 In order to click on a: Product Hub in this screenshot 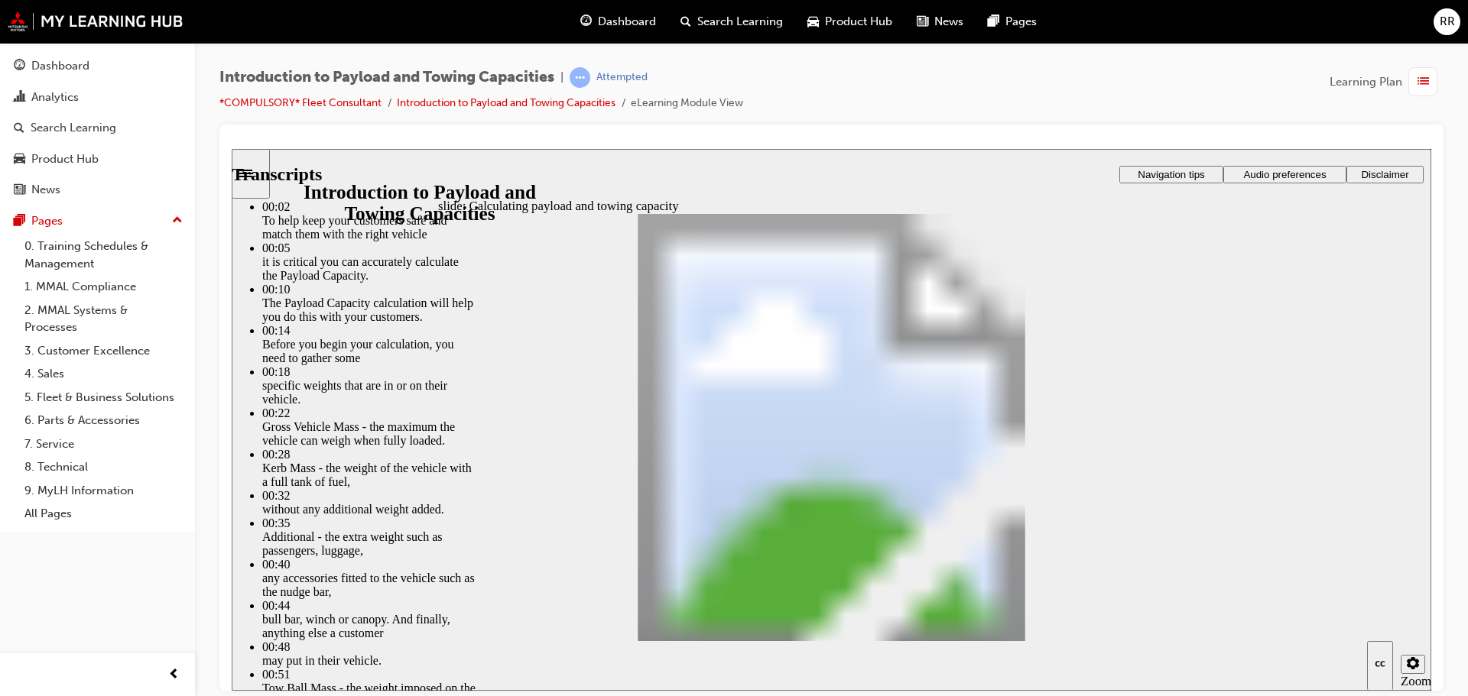, I will do `click(97, 159)`.